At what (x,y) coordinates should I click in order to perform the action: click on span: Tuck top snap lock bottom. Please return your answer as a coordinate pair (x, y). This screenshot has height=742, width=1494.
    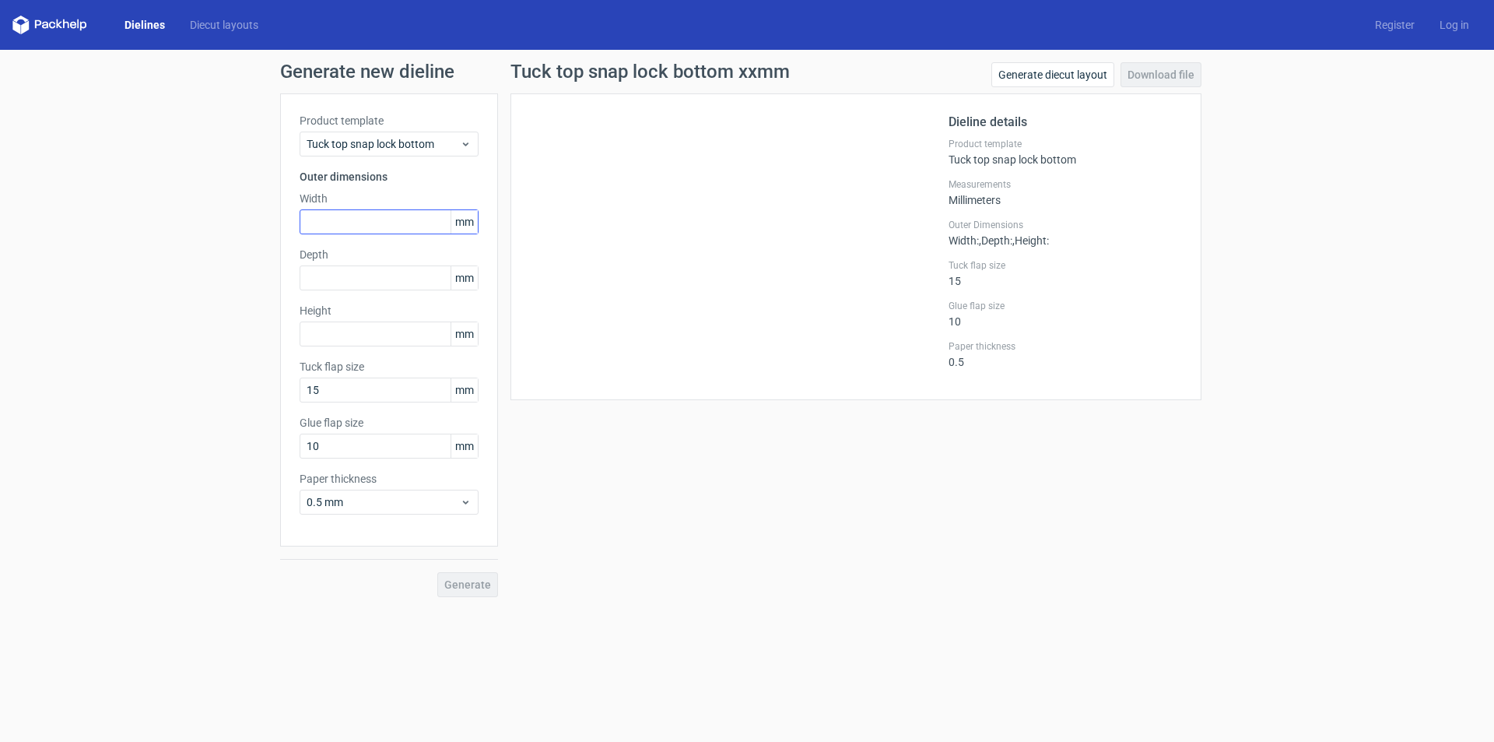
    Looking at the image, I should click on (383, 144).